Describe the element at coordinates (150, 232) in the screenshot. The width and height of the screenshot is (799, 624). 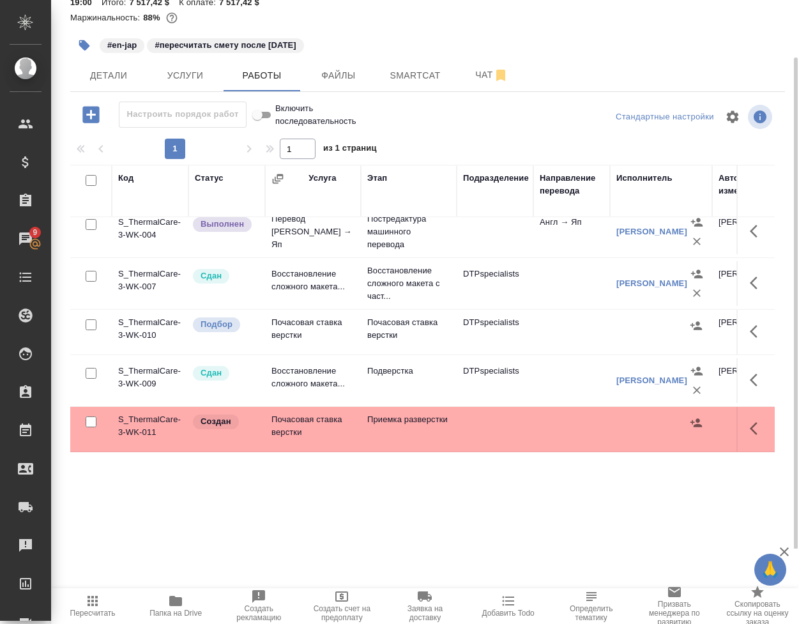
I see `td: S_ThermalCare-3-WK-004` at that location.